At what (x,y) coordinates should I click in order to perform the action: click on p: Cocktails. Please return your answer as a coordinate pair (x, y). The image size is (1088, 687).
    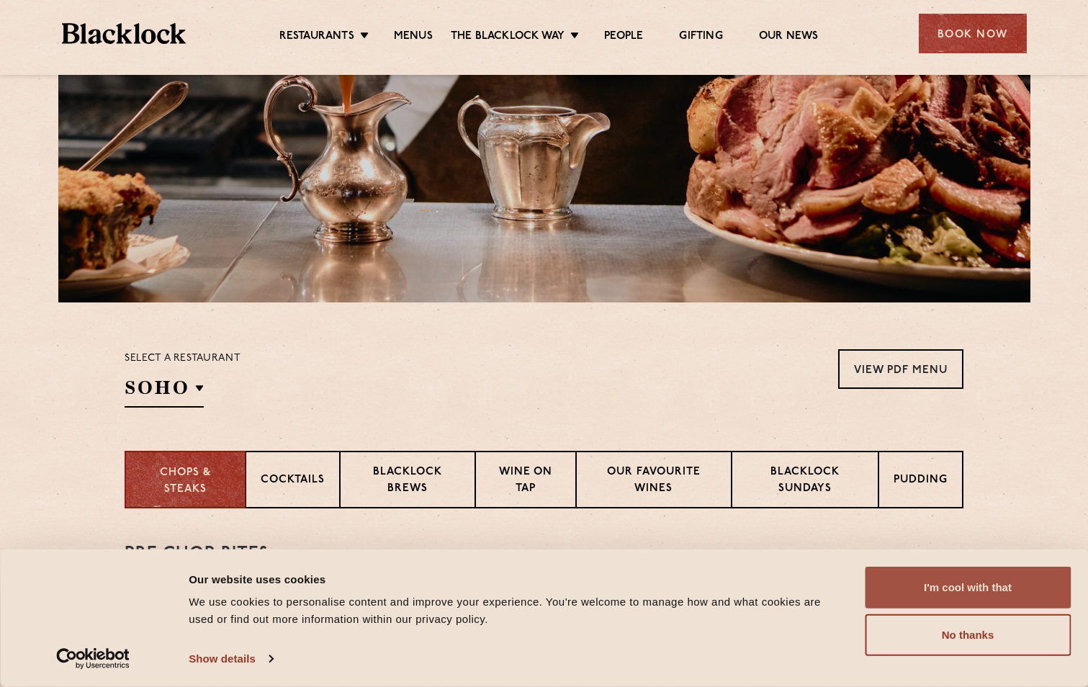
    Looking at the image, I should click on (292, 481).